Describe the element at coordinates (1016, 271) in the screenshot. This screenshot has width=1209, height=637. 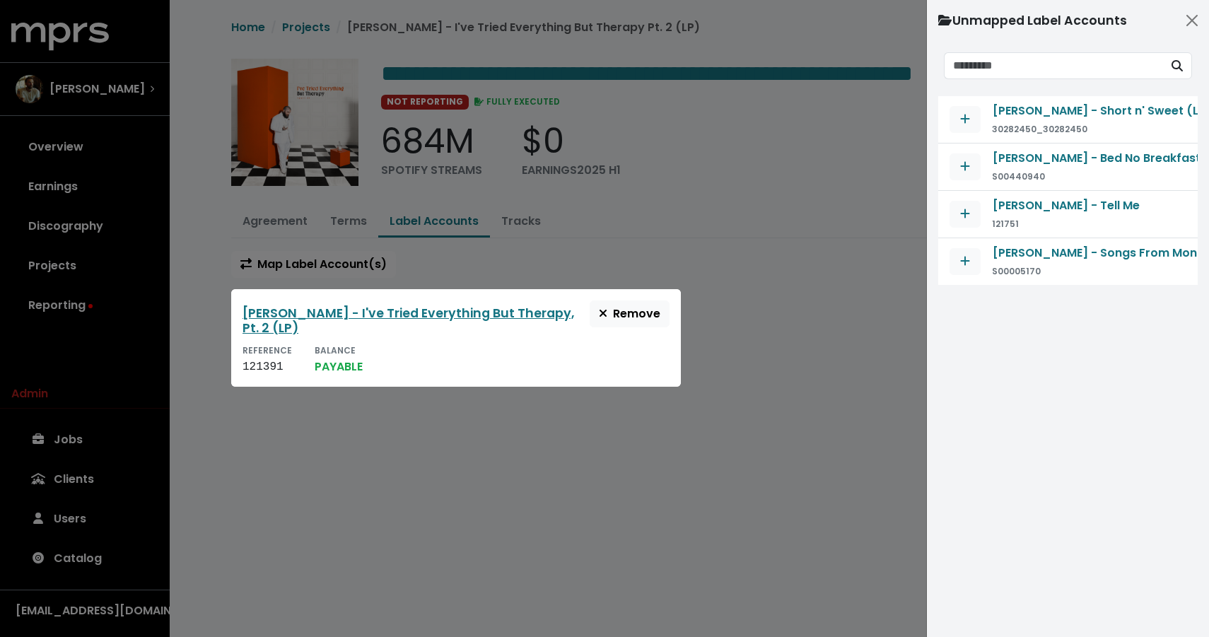
I see `small: S00005170` at that location.